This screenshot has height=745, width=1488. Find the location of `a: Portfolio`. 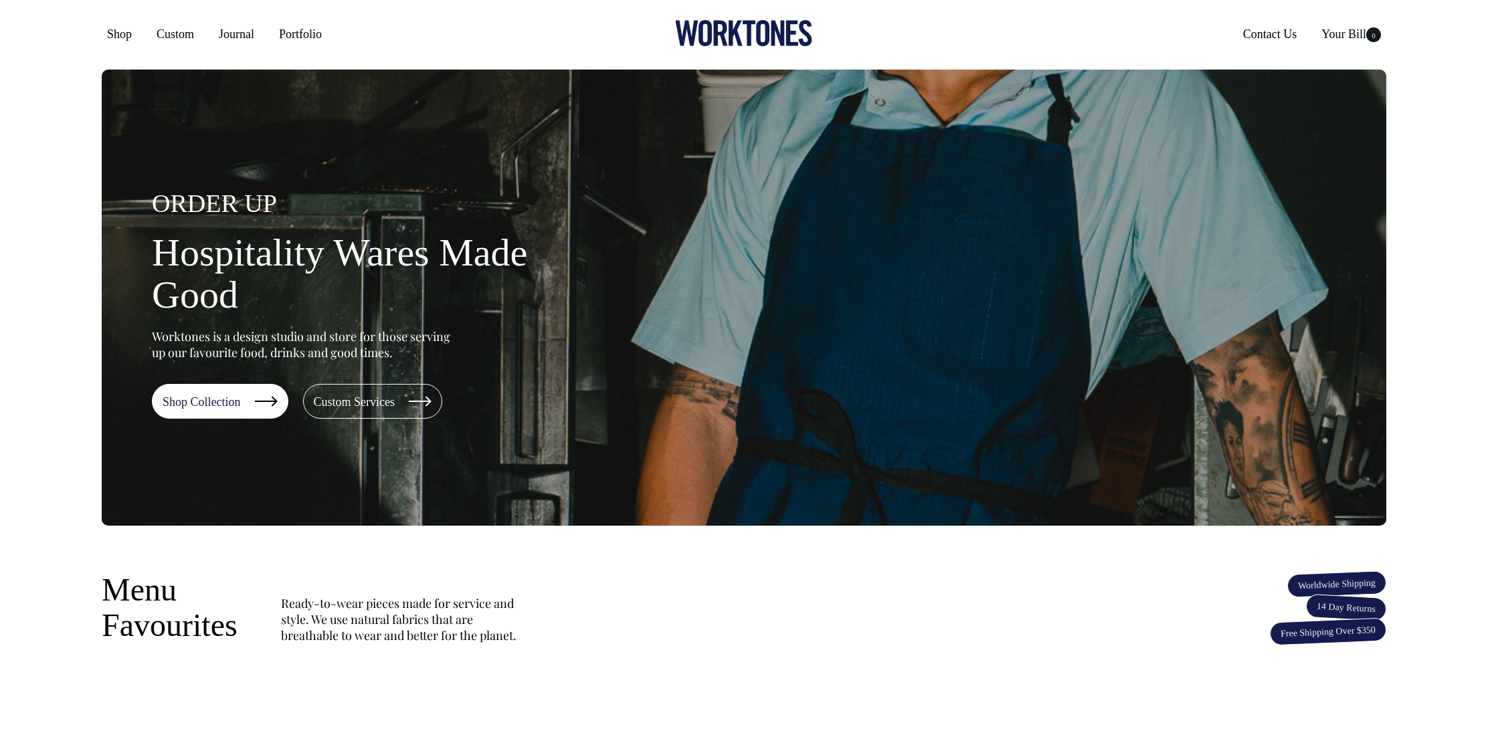

a: Portfolio is located at coordinates (300, 34).